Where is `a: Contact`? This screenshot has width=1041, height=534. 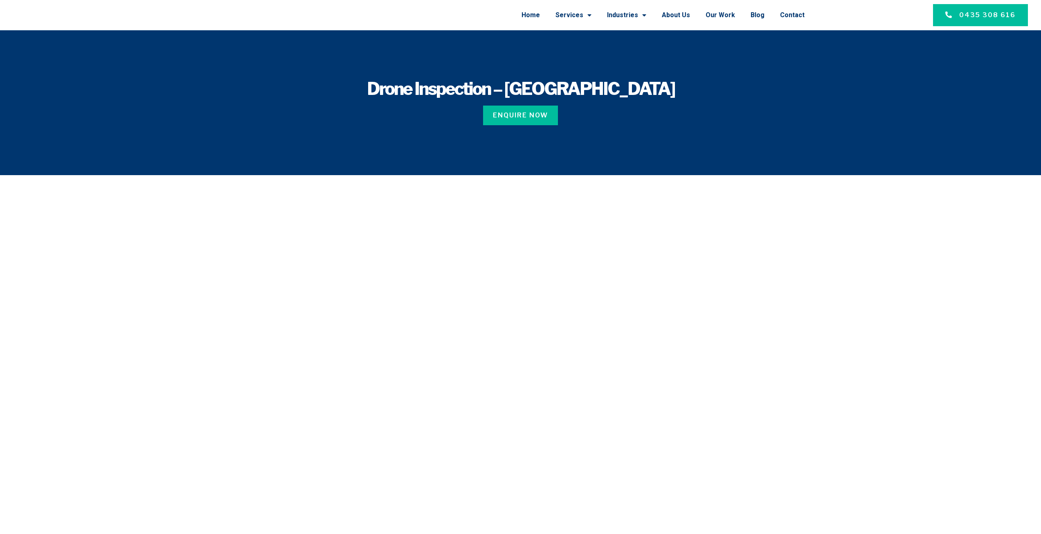 a: Contact is located at coordinates (792, 15).